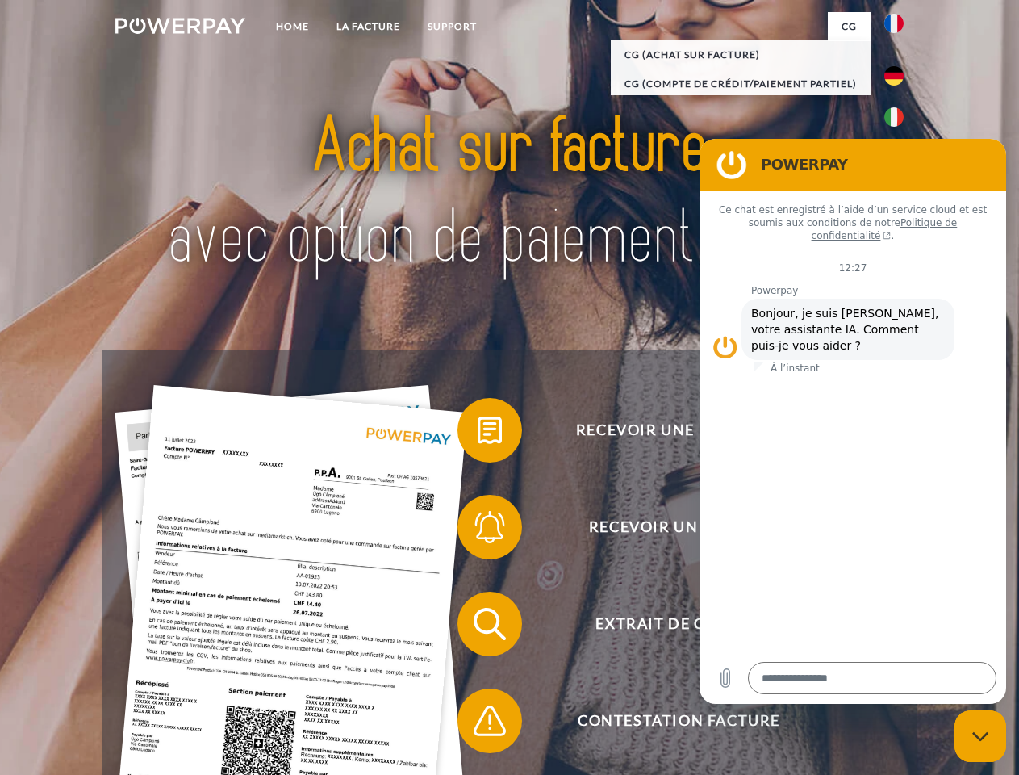  I want to click on a: Home, so click(292, 27).